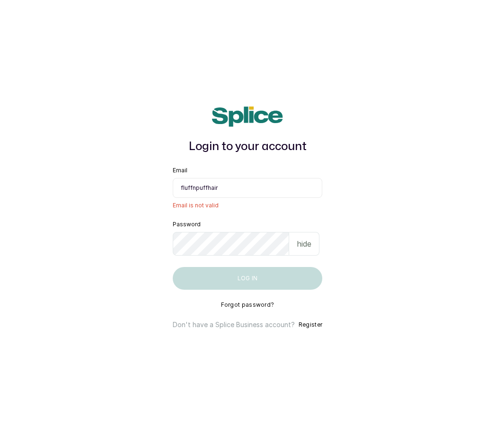 The height and width of the screenshot is (436, 495). What do you see at coordinates (247, 305) in the screenshot?
I see `button: Forgot password?` at bounding box center [247, 305].